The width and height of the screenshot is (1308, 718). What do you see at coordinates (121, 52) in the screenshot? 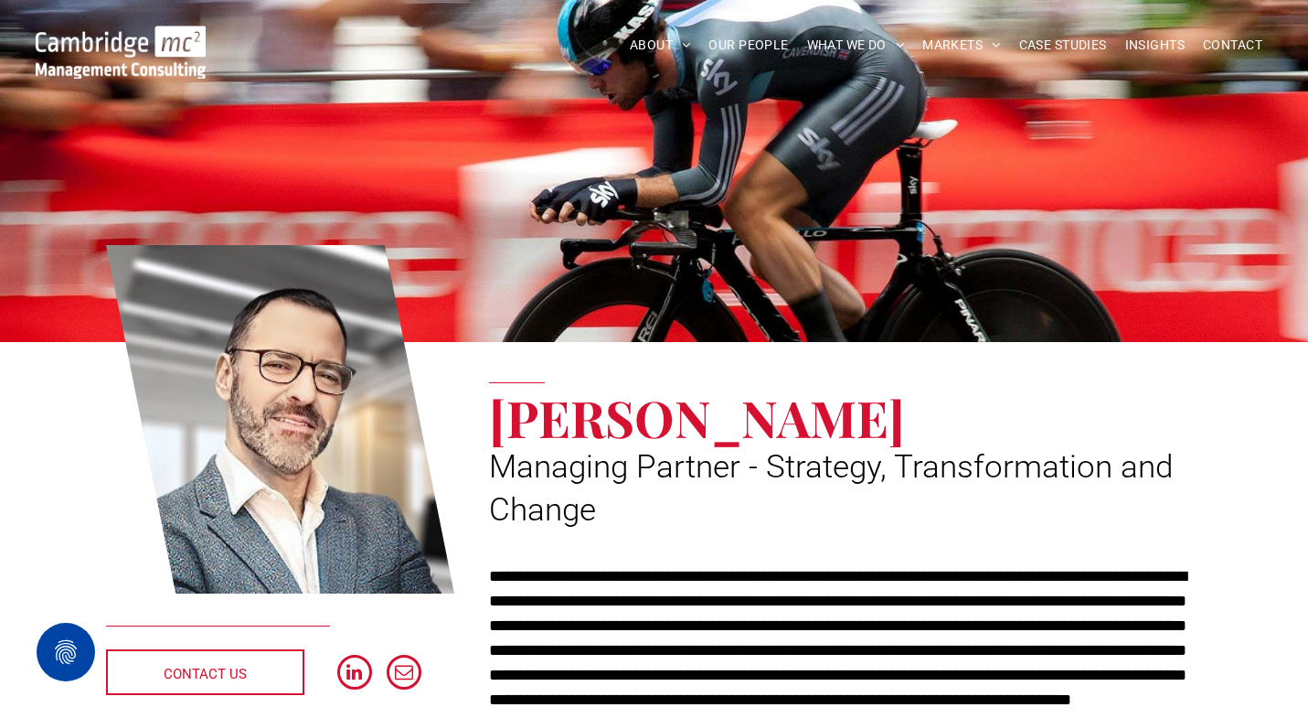
I see `img: Go to Homepage` at bounding box center [121, 52].